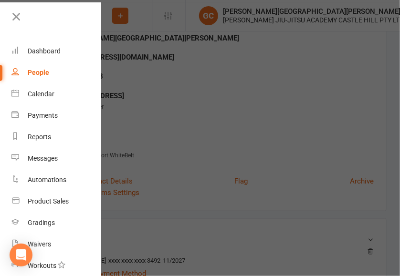  What do you see at coordinates (56, 223) in the screenshot?
I see `a: Gradings` at bounding box center [56, 223].